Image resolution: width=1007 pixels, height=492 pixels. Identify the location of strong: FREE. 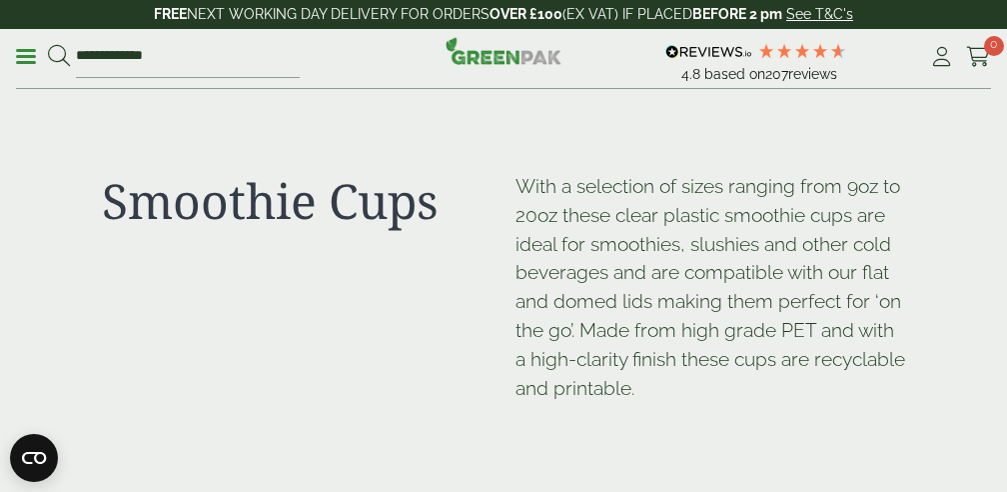
(170, 14).